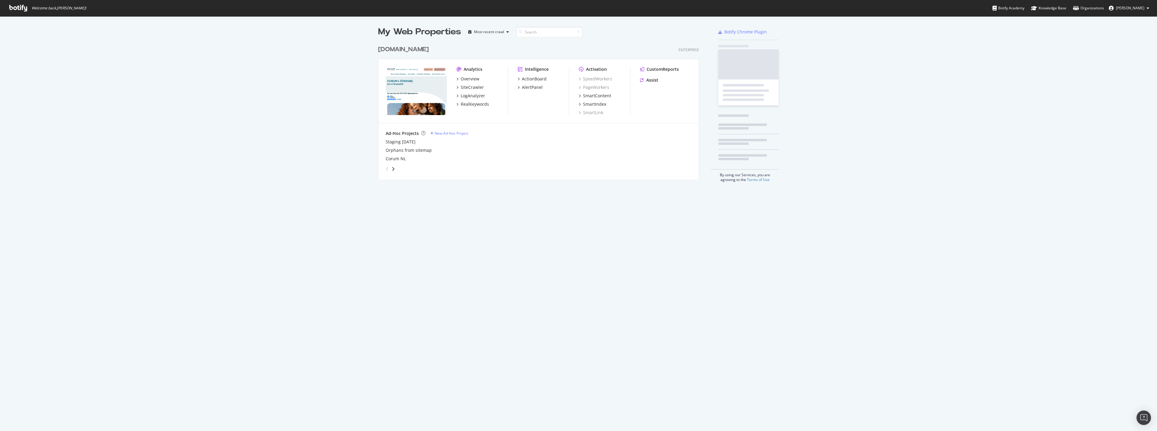 This screenshot has width=1157, height=431. Describe the element at coordinates (475, 104) in the screenshot. I see `div: RealKeywords` at that location.